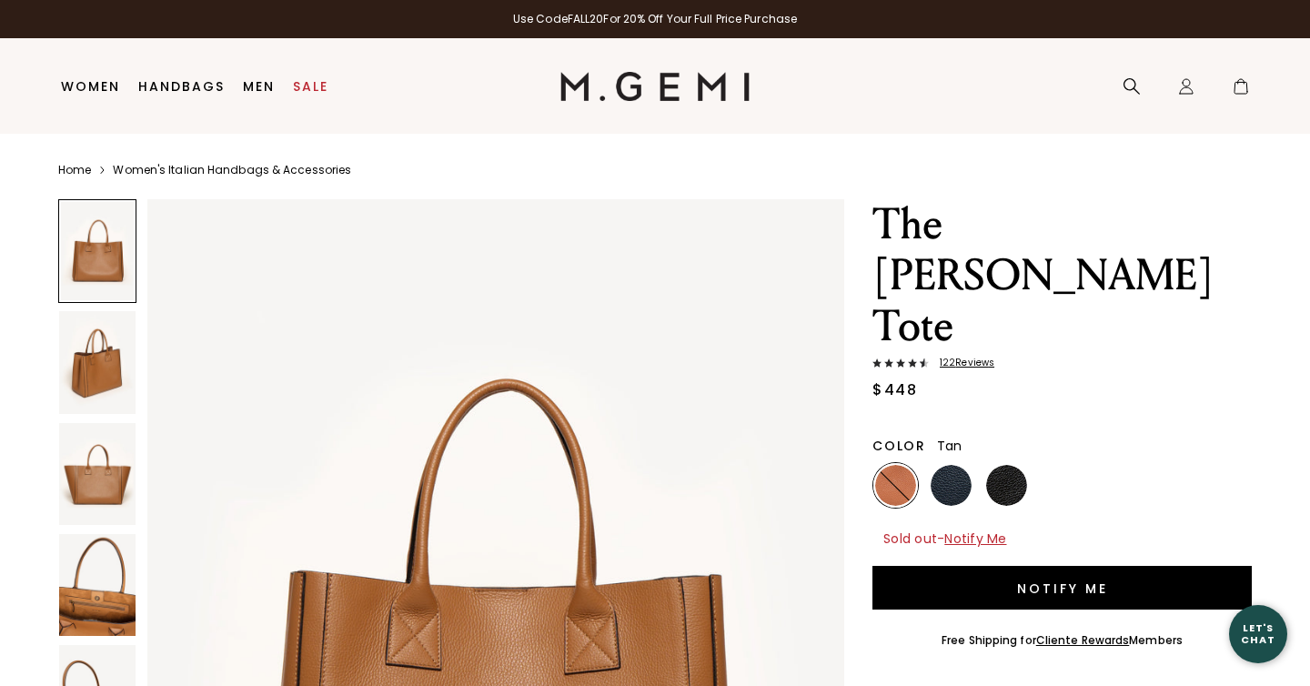 This screenshot has height=686, width=1310. What do you see at coordinates (1062, 641) in the screenshot?
I see `div: Free Shipping for Members` at bounding box center [1062, 641].